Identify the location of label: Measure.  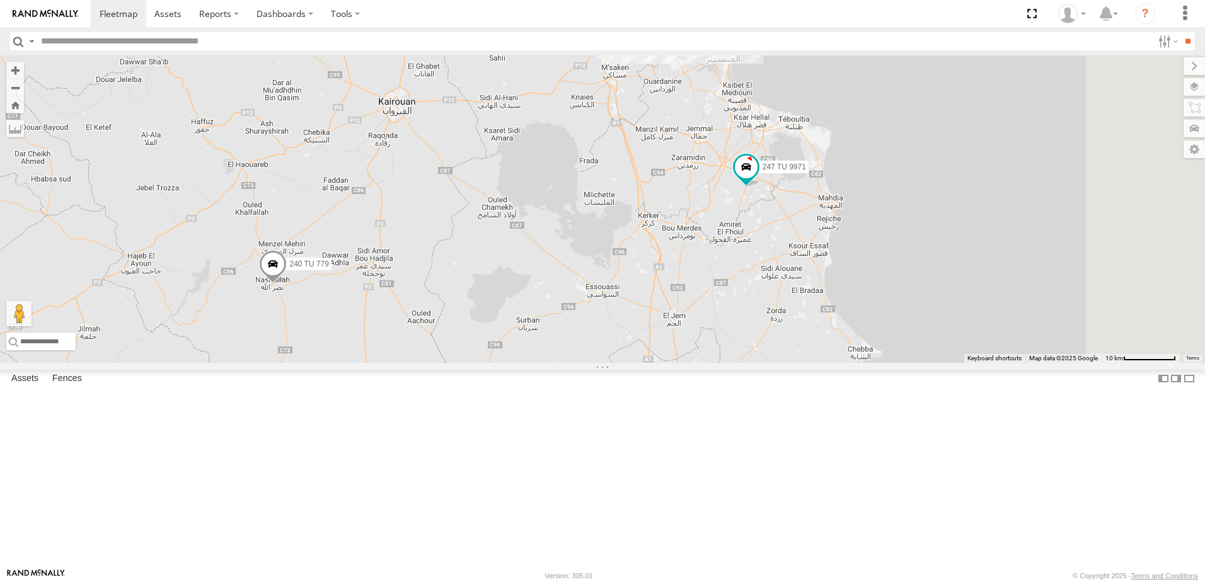
(15, 129).